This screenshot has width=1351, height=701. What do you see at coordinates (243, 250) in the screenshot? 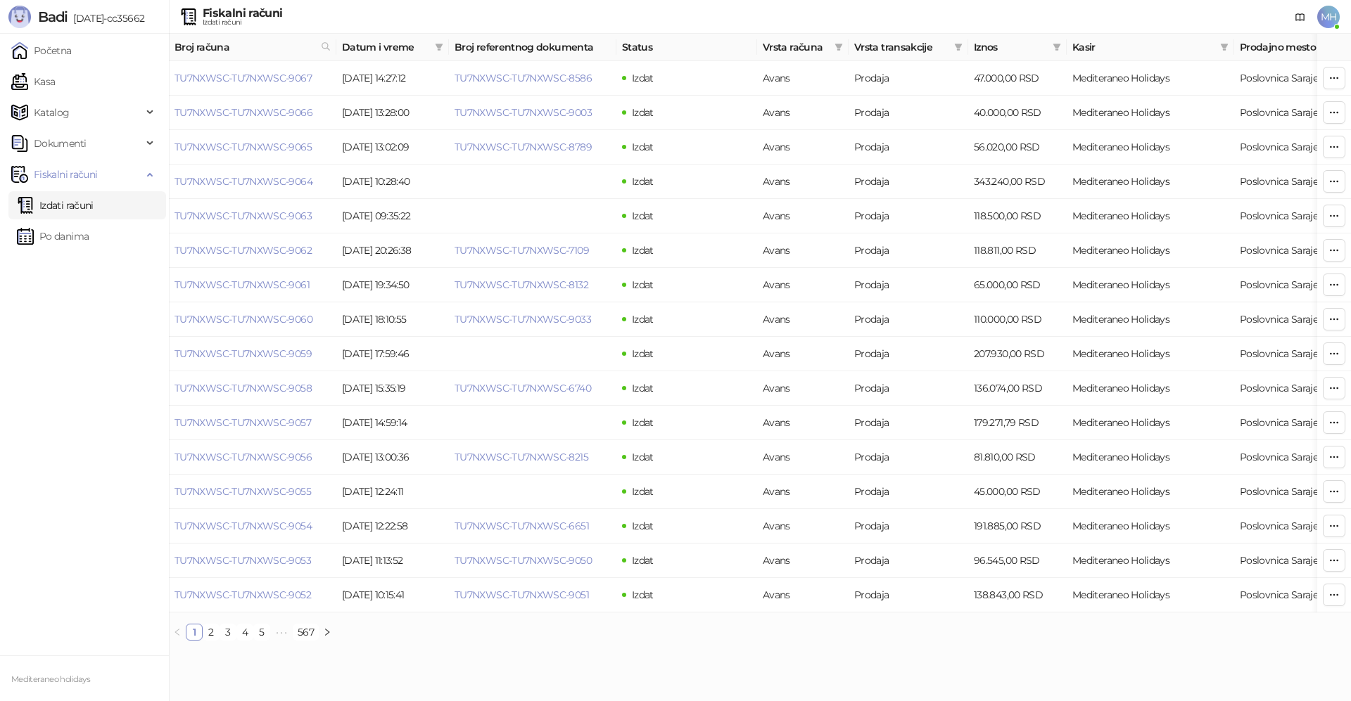
I see `a: TU7NXWSC-TU7NXWSC-9062` at bounding box center [243, 250].